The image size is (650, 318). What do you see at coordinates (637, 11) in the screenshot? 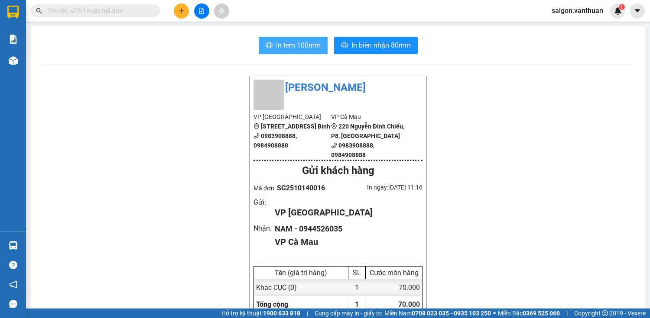
I see `span: caret-down` at bounding box center [637, 11].